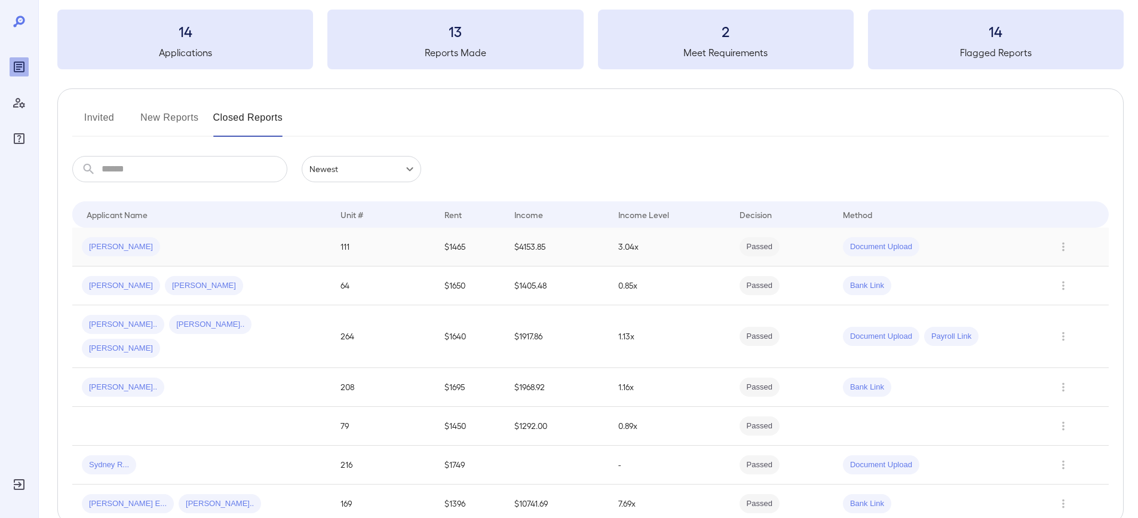 Image resolution: width=1138 pixels, height=518 pixels. What do you see at coordinates (382, 426) in the screenshot?
I see `td: 79` at bounding box center [382, 426].